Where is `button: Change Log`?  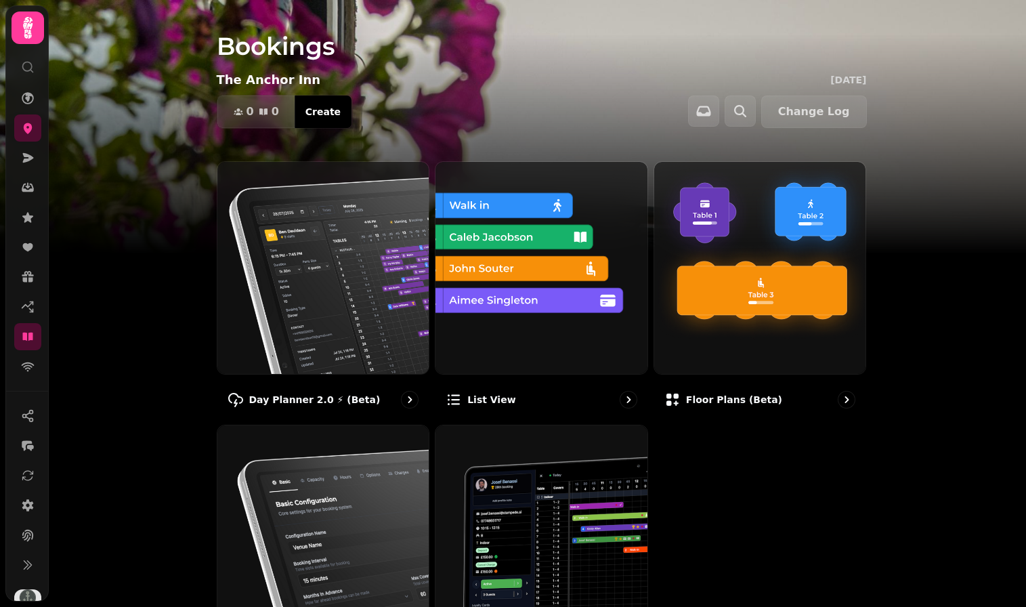 button: Change Log is located at coordinates (814, 112).